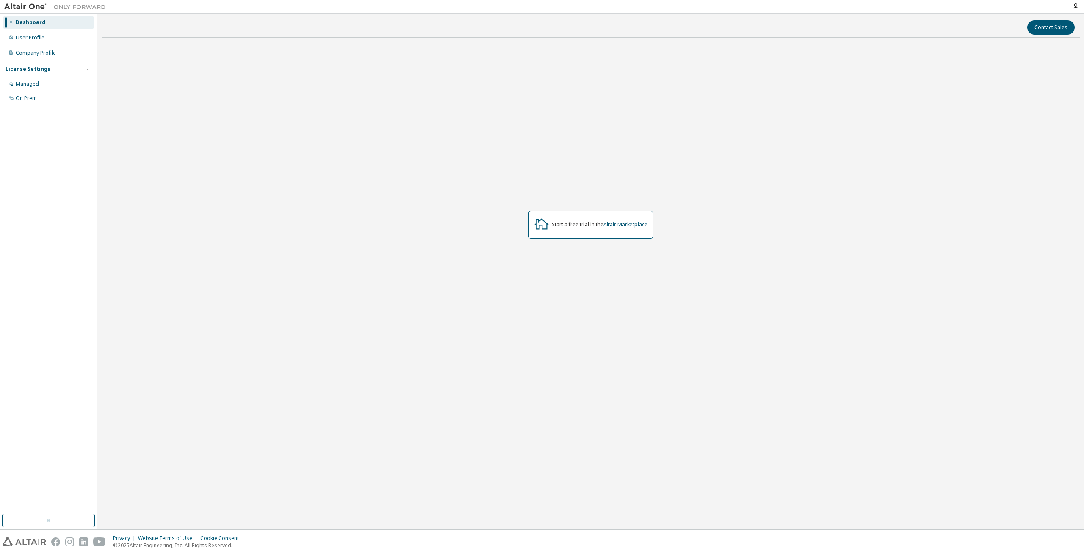 The width and height of the screenshot is (1084, 554). I want to click on p: © 2025 Altair Engineering, Inc. All Rights Reserved., so click(178, 545).